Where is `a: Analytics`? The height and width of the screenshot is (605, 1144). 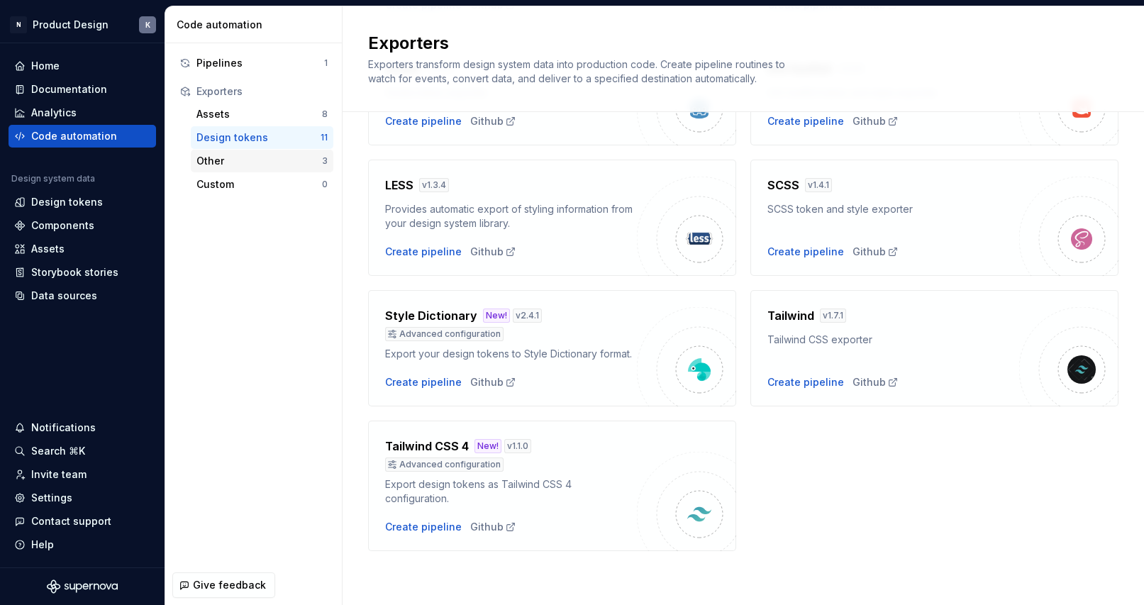 a: Analytics is located at coordinates (82, 113).